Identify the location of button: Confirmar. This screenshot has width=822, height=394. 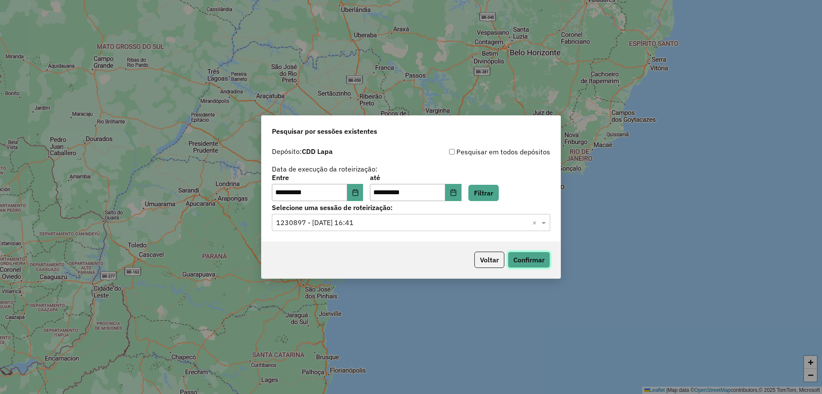
(529, 260).